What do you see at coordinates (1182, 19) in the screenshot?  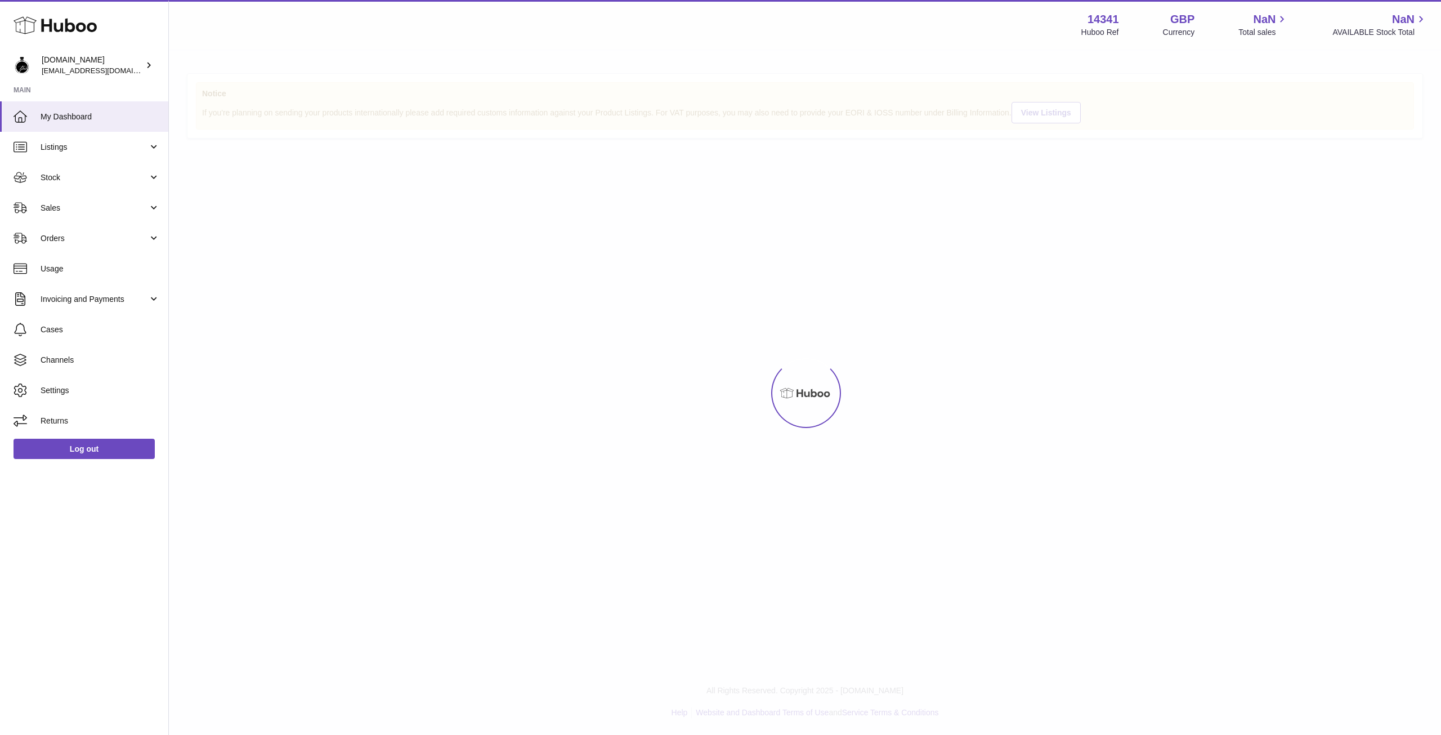 I see `strong: GBP` at bounding box center [1182, 19].